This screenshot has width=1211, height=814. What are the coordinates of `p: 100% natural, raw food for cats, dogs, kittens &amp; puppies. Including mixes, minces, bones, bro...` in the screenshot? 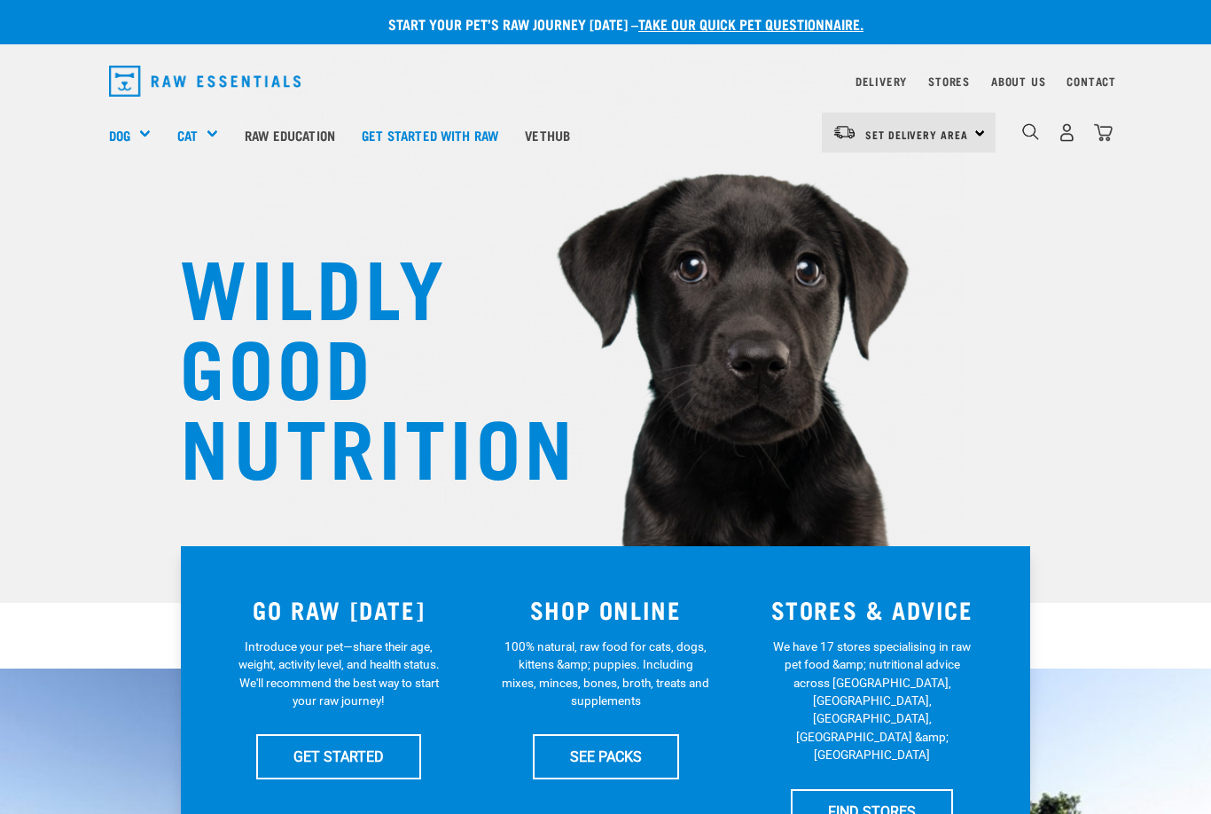 It's located at (605, 674).